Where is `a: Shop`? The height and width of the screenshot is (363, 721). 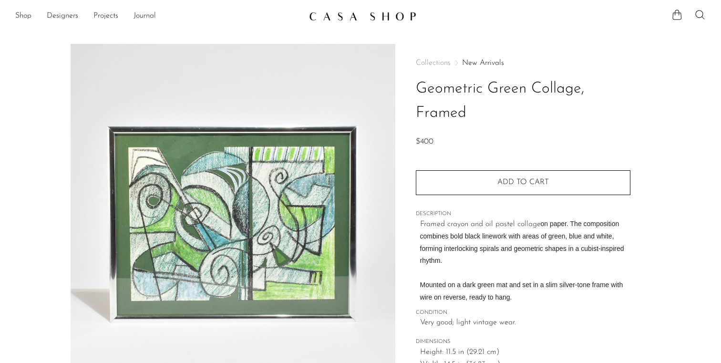 a: Shop is located at coordinates (23, 16).